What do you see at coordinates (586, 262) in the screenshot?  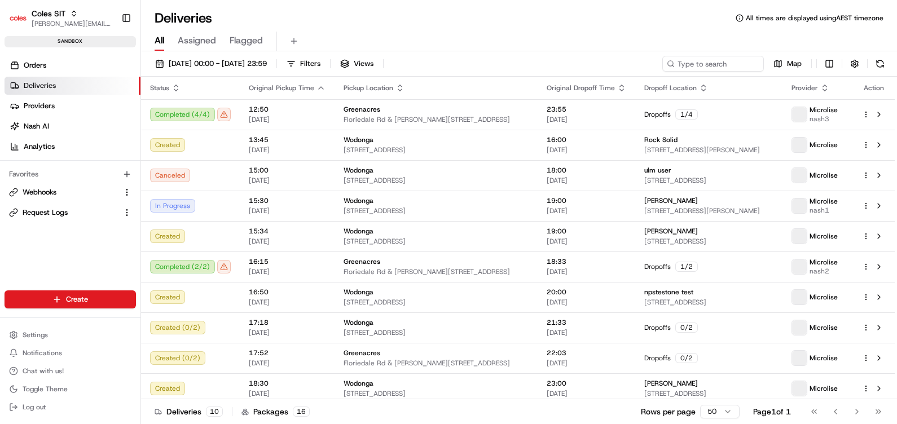 I see `span: 18:33` at bounding box center [586, 262].